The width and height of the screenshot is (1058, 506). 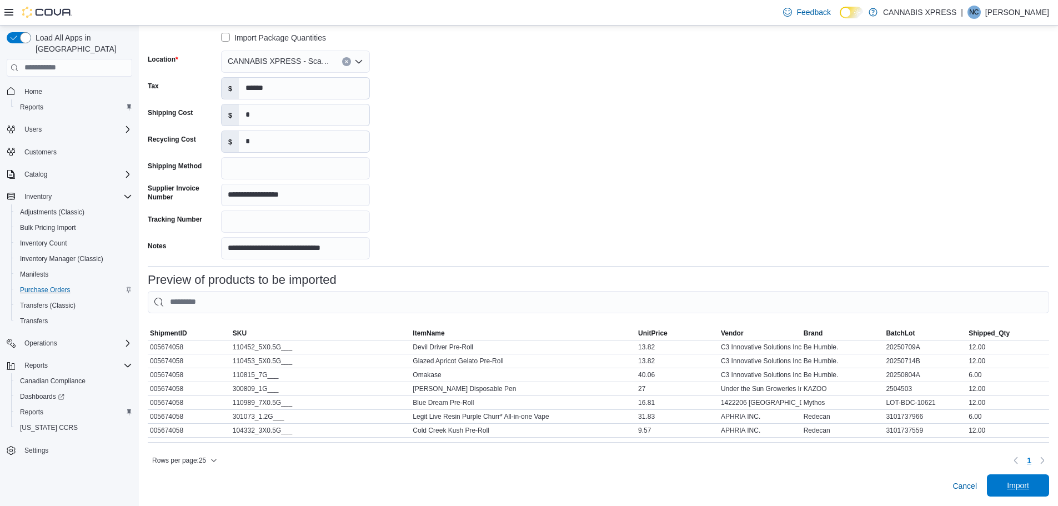 What do you see at coordinates (45, 290) in the screenshot?
I see `a: Purchase Orders` at bounding box center [45, 290].